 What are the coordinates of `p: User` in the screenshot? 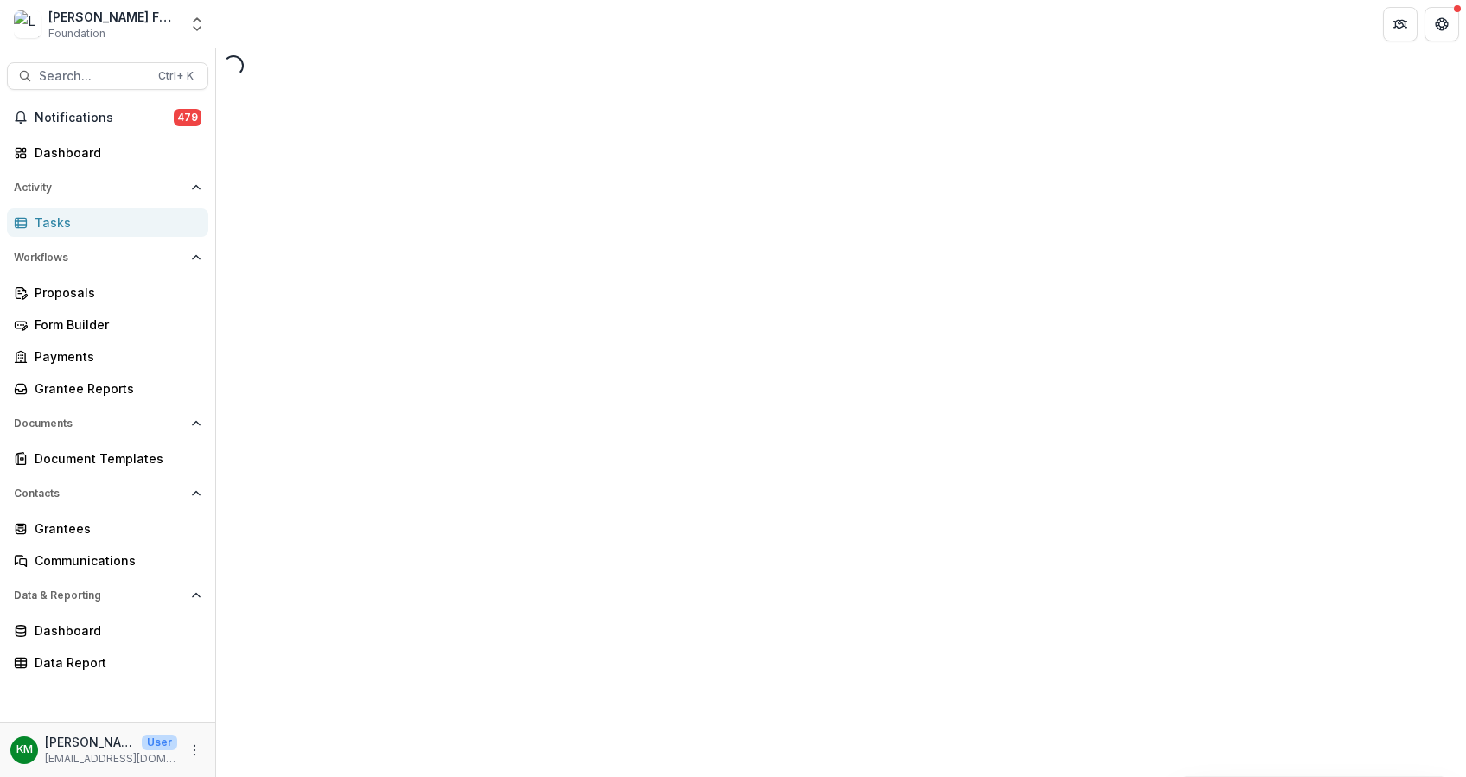 It's located at (159, 743).